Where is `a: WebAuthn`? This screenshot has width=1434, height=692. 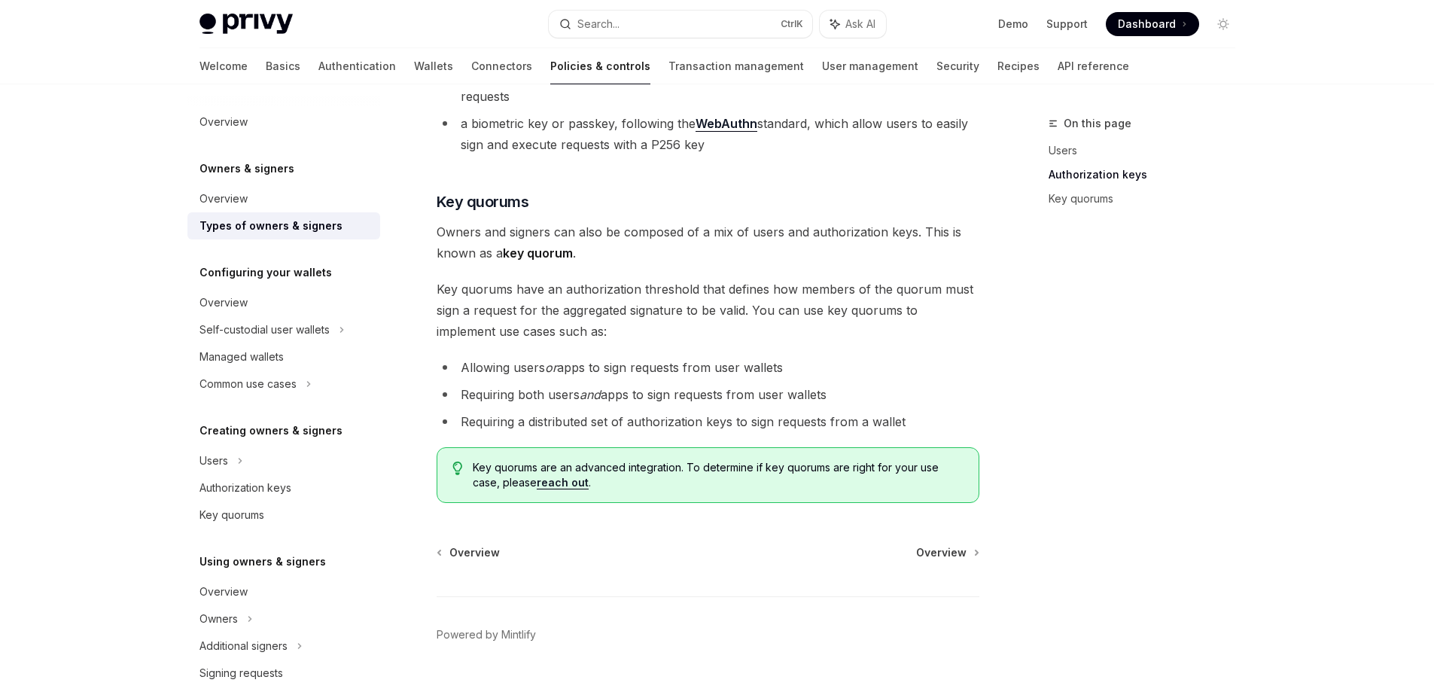
a: WebAuthn is located at coordinates (726, 123).